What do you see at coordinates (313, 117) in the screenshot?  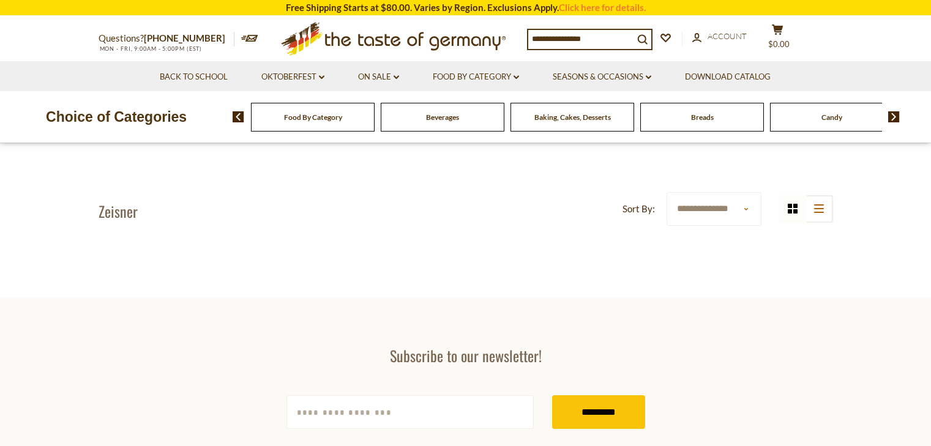 I see `span: Food By Category` at bounding box center [313, 117].